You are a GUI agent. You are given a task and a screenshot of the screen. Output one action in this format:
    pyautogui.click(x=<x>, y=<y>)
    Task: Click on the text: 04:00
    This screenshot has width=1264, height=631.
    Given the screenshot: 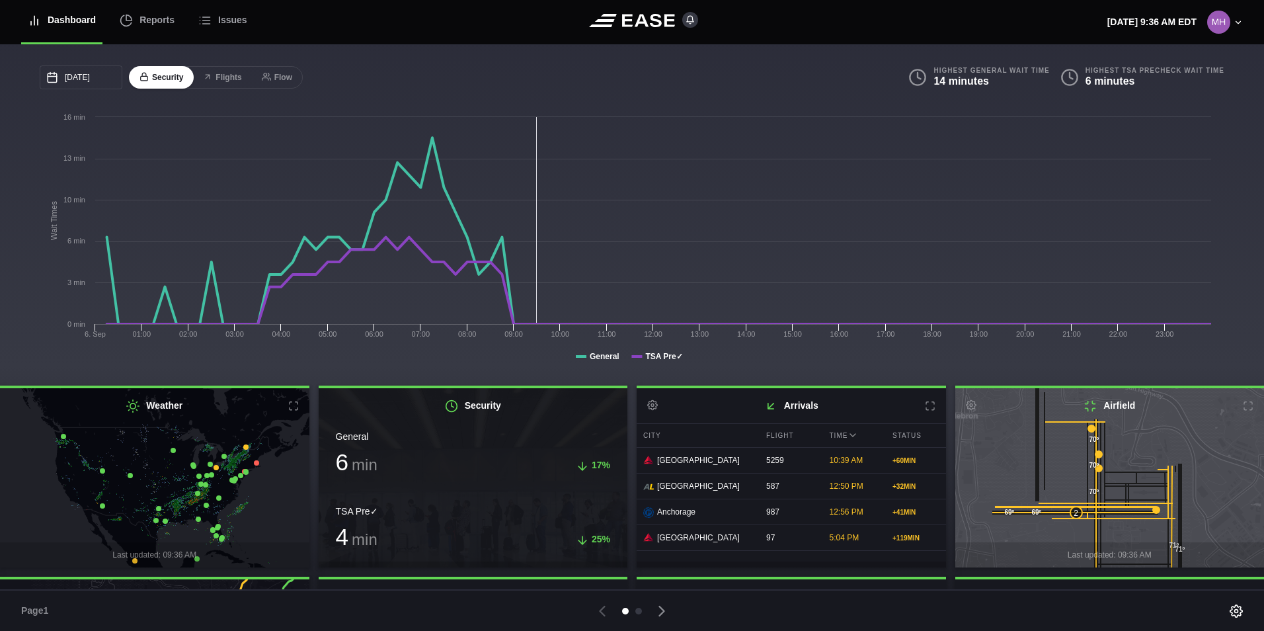 What is the action you would take?
    pyautogui.click(x=282, y=334)
    